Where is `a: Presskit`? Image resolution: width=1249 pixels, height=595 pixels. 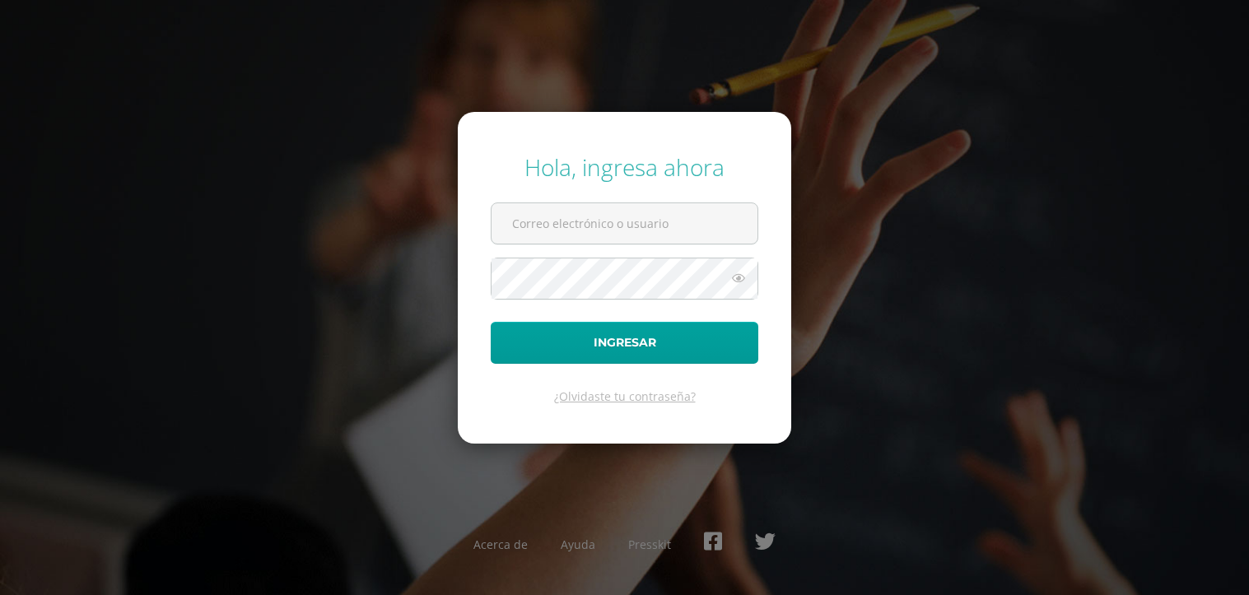 a: Presskit is located at coordinates (650, 544).